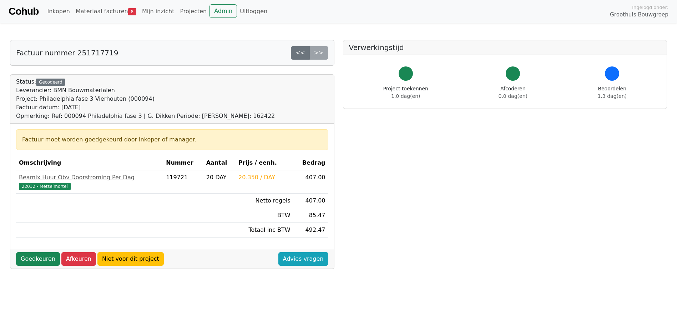 The width and height of the screenshot is (677, 330). I want to click on h5: Factuur nummer 251717719, so click(67, 53).